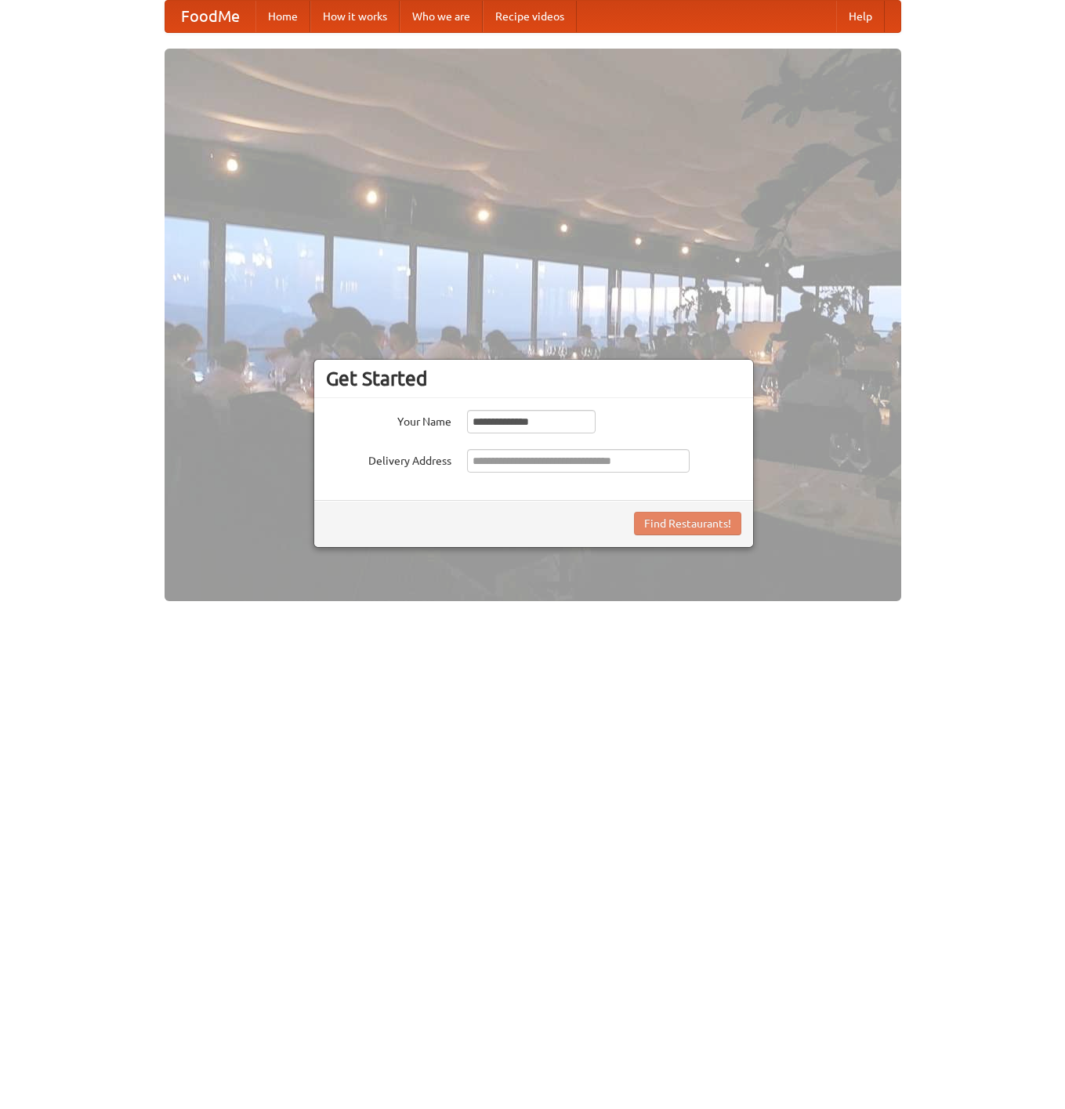  I want to click on a: Help, so click(860, 16).